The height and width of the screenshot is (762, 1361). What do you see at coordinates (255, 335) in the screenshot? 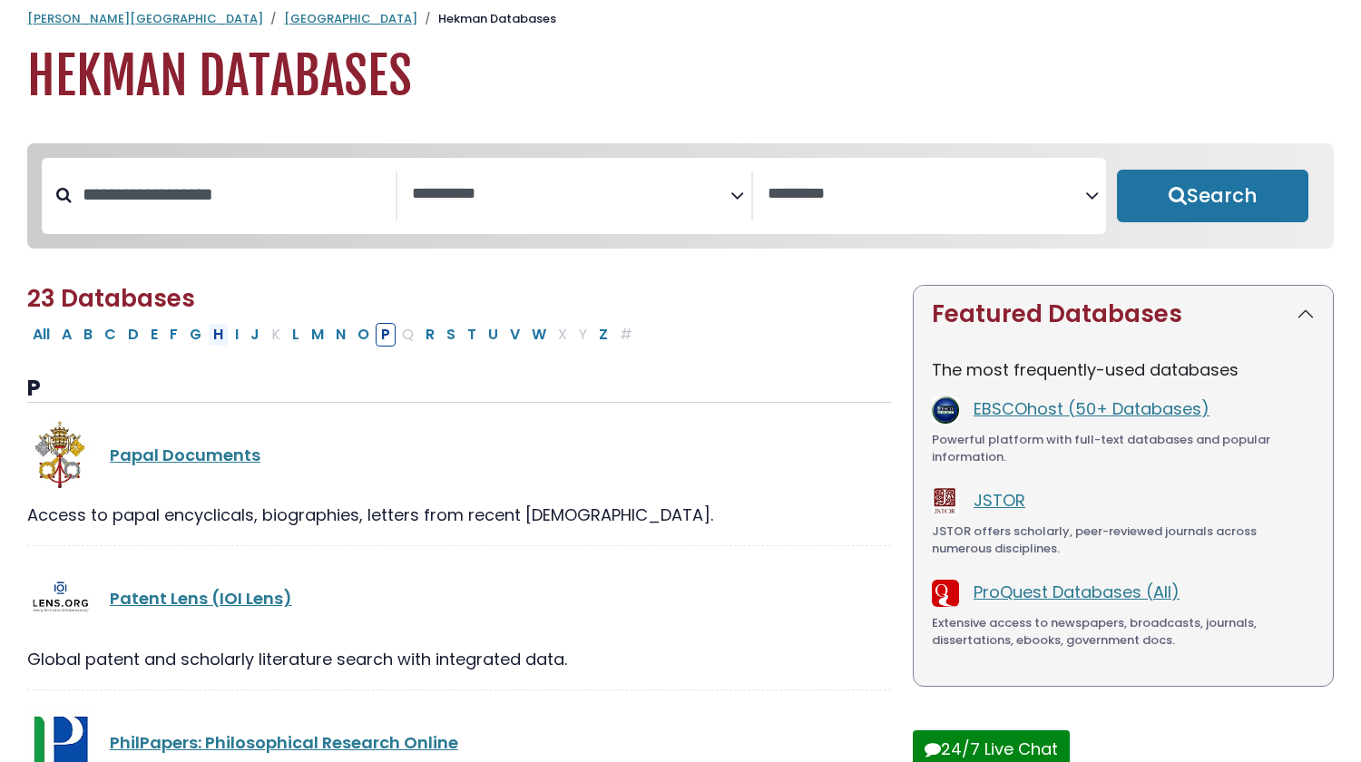
I see `button: Filter Results J` at bounding box center [255, 335].